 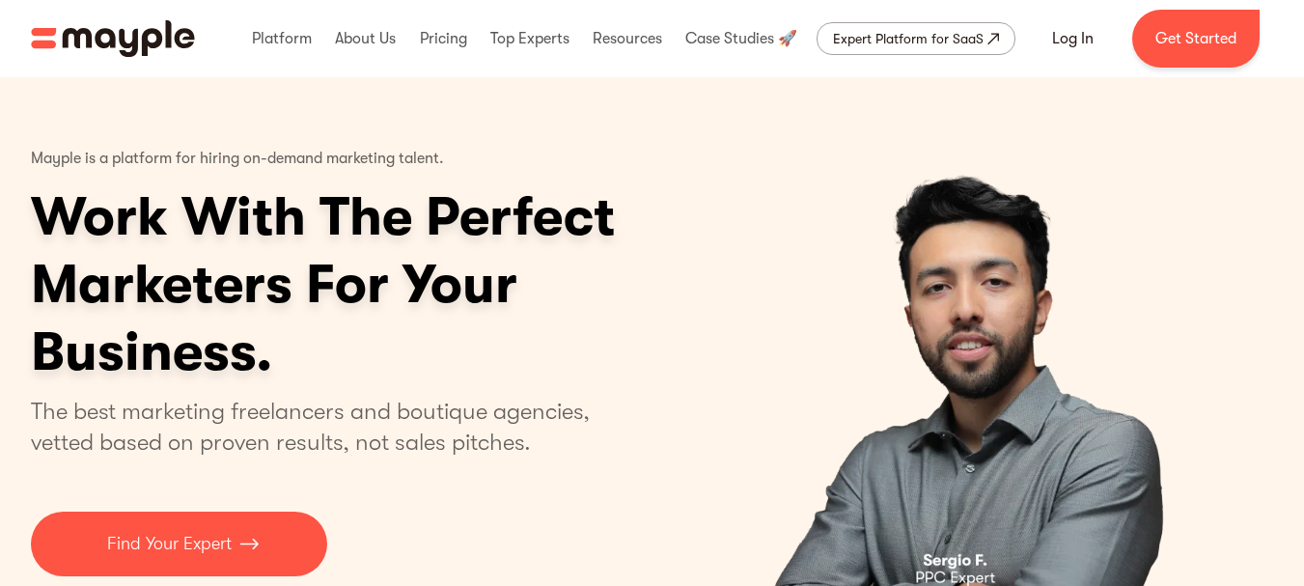 I want to click on a: Expert Platform for SaaS, so click(x=916, y=39).